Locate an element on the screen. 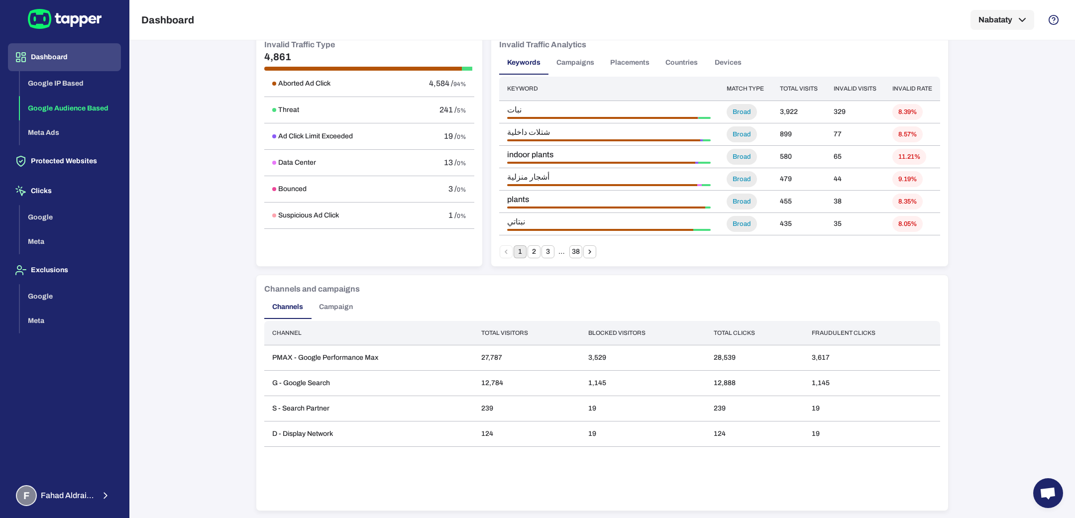 The image size is (1075, 518). td: 580 is located at coordinates (799, 157).